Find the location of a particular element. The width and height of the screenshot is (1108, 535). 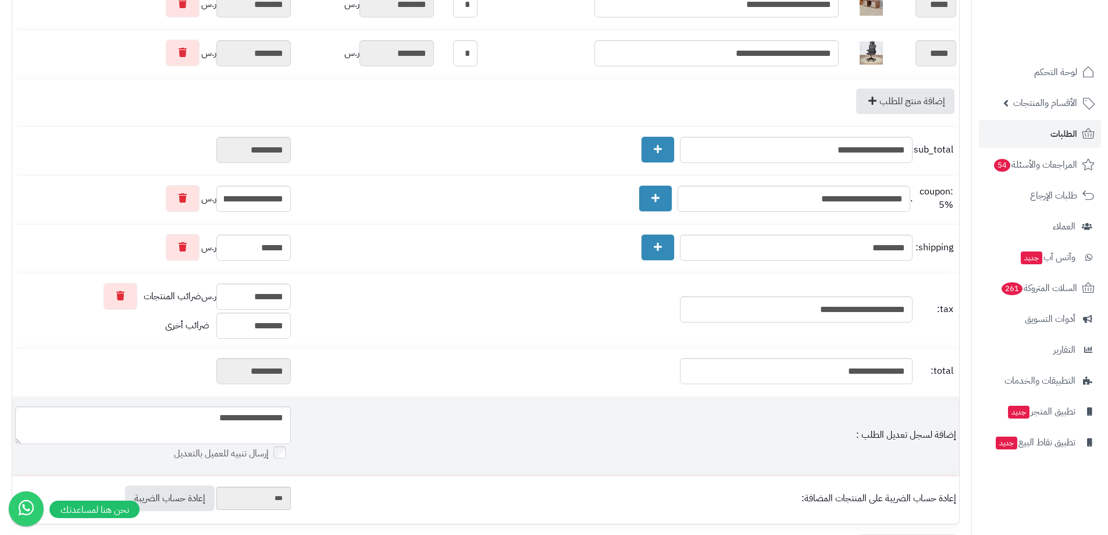

a: لوحة التحكم is located at coordinates (1040, 72).